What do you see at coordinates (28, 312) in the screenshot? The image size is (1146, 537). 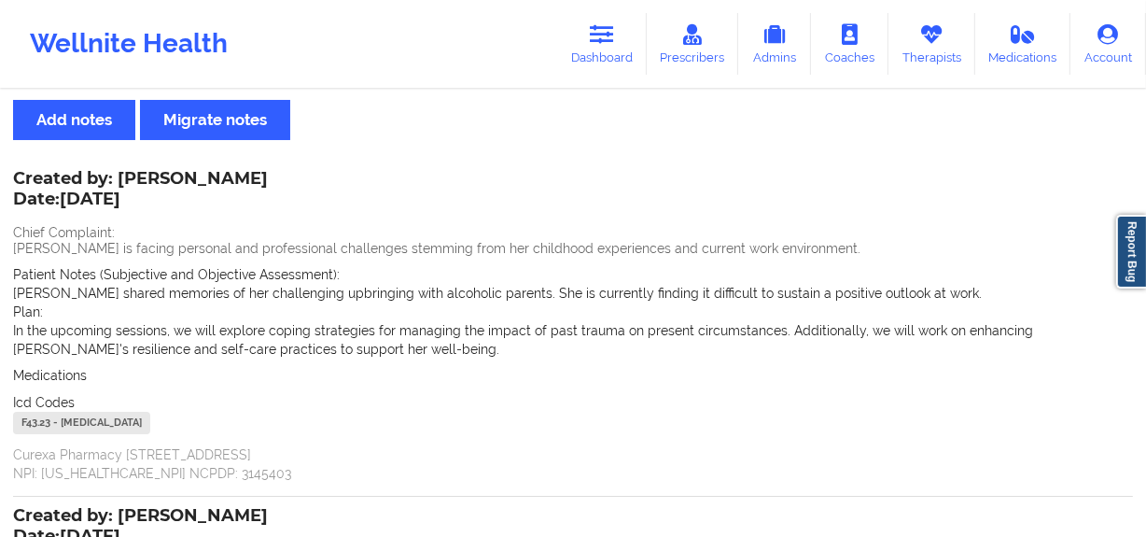 I see `span: Plan:` at bounding box center [28, 312].